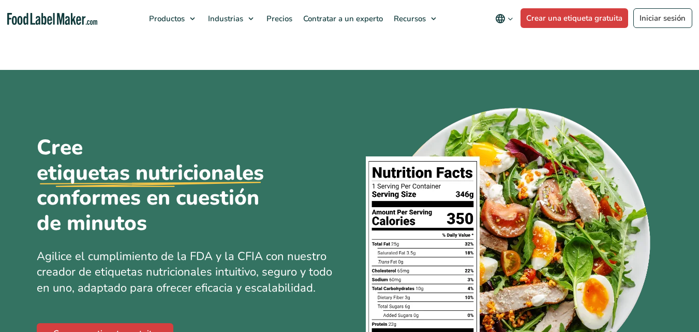 The image size is (699, 332). What do you see at coordinates (184, 272) in the screenshot?
I see `span: Agilice el cumplimiento de la FDA y la CFIA con nuestro creador de etiquetas nutricionales intuit...` at bounding box center [184, 272].